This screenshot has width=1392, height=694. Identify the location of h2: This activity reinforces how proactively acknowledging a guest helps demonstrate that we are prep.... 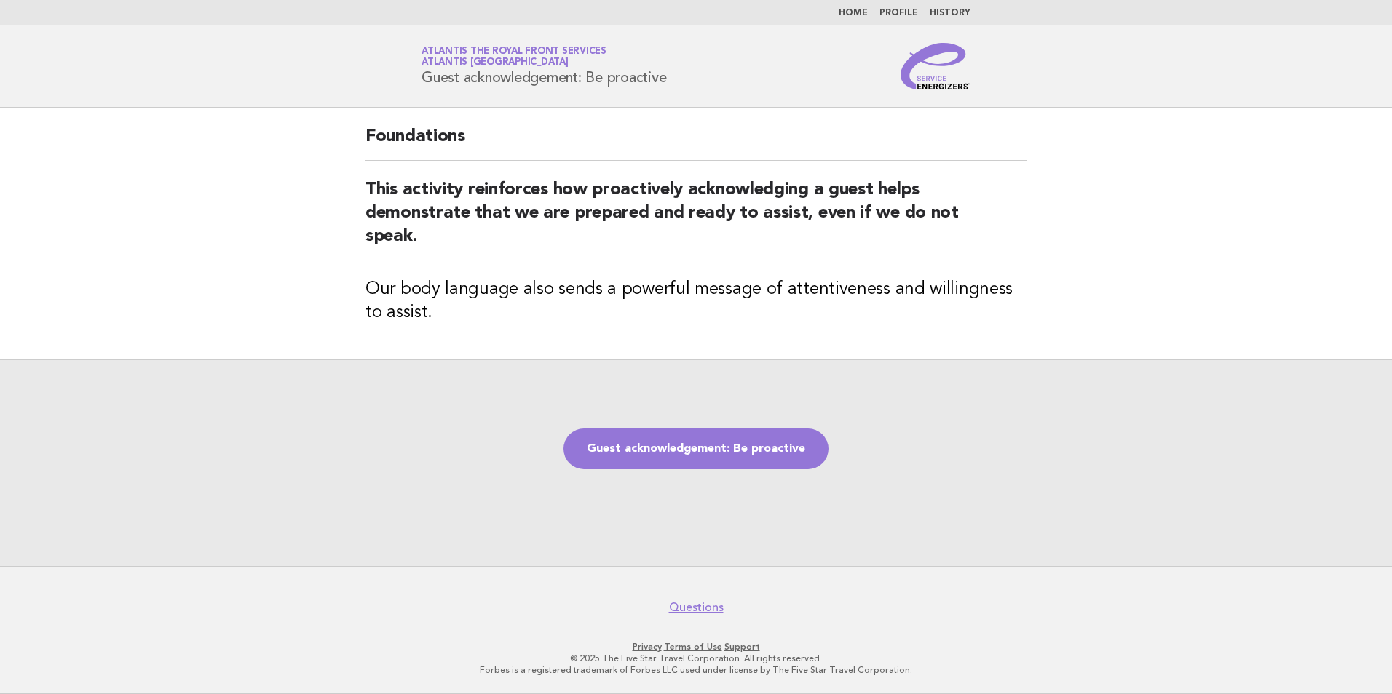
(696, 219).